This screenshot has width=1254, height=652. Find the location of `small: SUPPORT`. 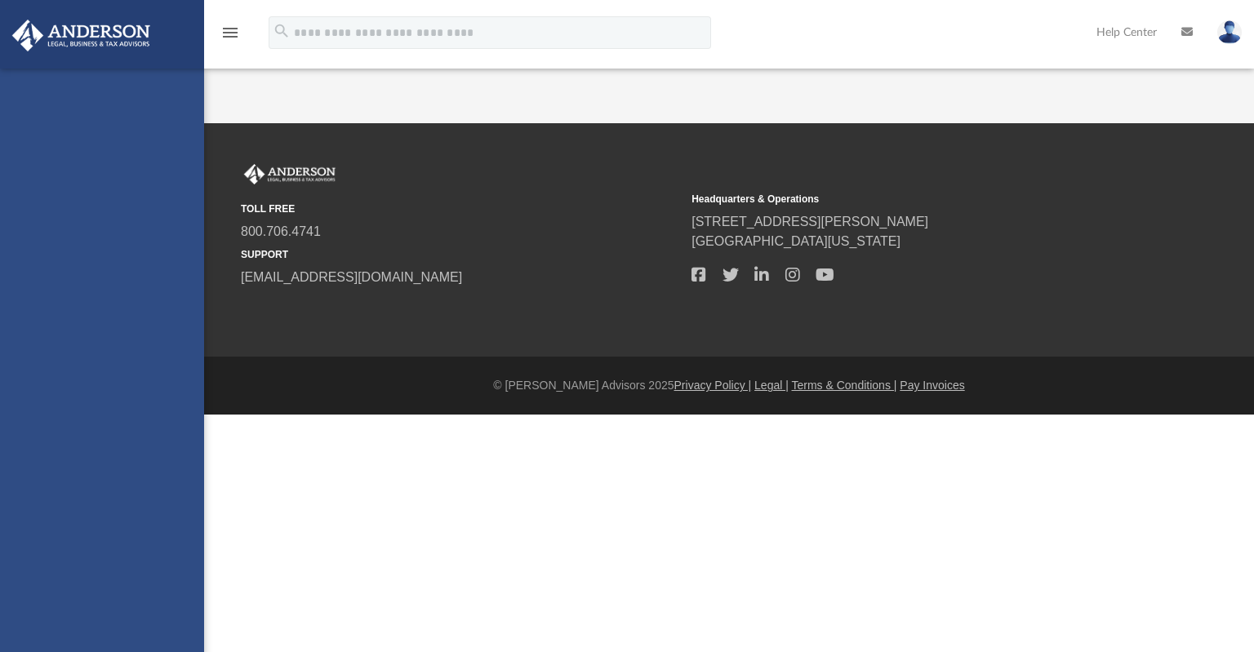

small: SUPPORT is located at coordinates (461, 255).